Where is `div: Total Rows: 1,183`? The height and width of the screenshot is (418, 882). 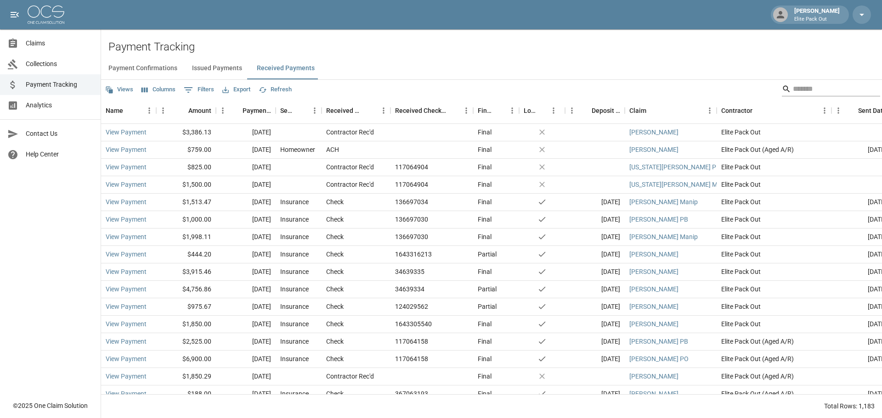
div: Total Rows: 1,183 is located at coordinates (849, 407).